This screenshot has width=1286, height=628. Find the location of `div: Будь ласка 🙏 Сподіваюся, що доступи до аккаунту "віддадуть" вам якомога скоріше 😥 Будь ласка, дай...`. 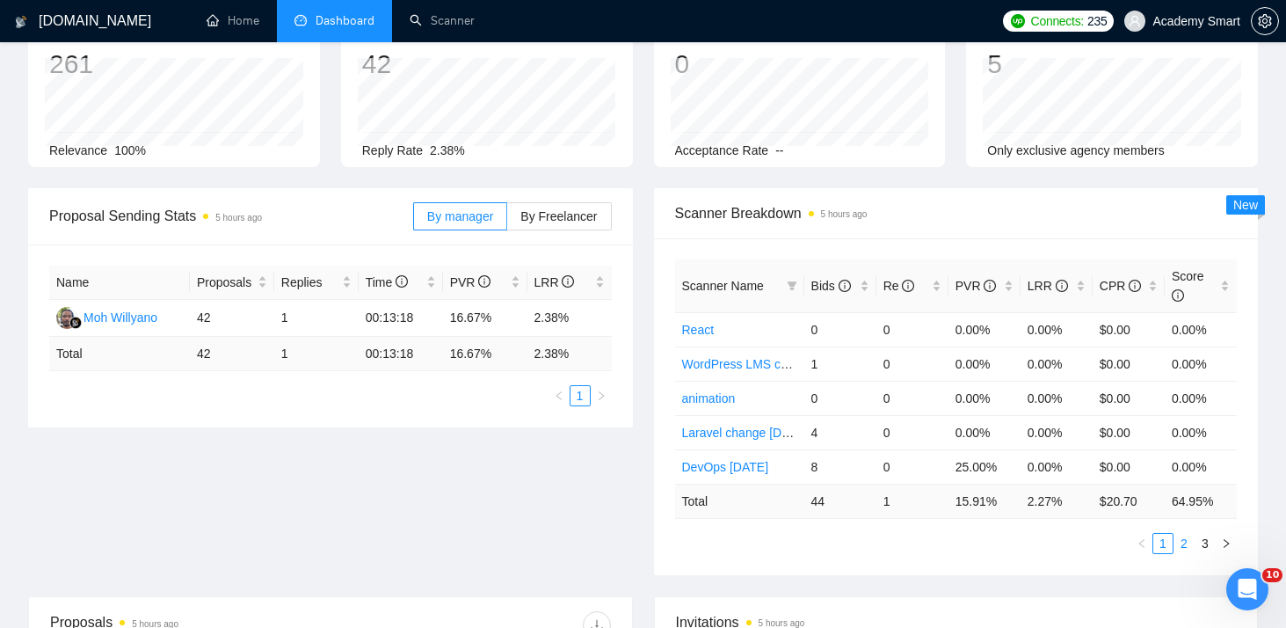

div: Будь ласка 🙏 Сподіваюся, що доступи до аккаунту "віддадуть" вам якомога скоріше 😥 Будь ласка, дай... is located at coordinates (151, 385).